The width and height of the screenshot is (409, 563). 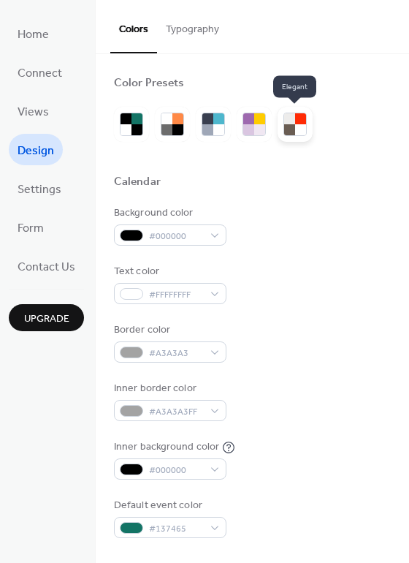 What do you see at coordinates (176, 412) in the screenshot?
I see `span: #A3A3A3FF` at bounding box center [176, 412].